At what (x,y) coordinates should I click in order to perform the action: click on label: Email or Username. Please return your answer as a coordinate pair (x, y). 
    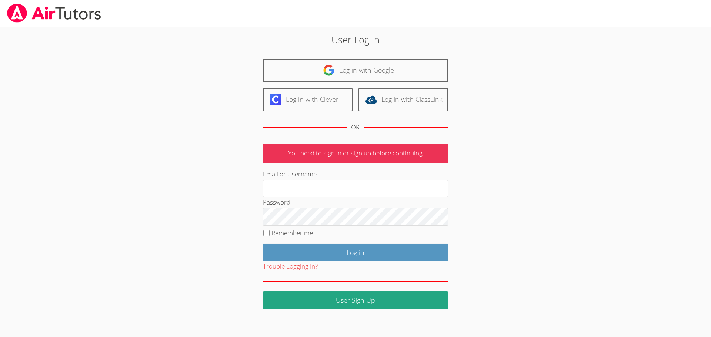
    Looking at the image, I should click on (289, 174).